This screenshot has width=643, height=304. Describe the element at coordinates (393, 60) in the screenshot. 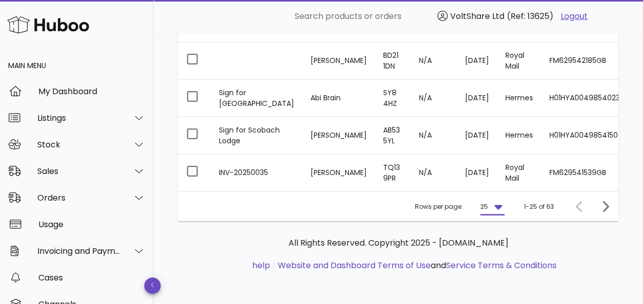

I see `td: BD21 1DN` at that location.